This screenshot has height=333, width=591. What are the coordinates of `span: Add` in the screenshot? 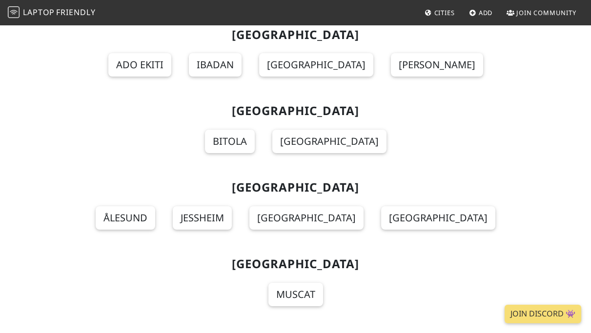 It's located at (486, 13).